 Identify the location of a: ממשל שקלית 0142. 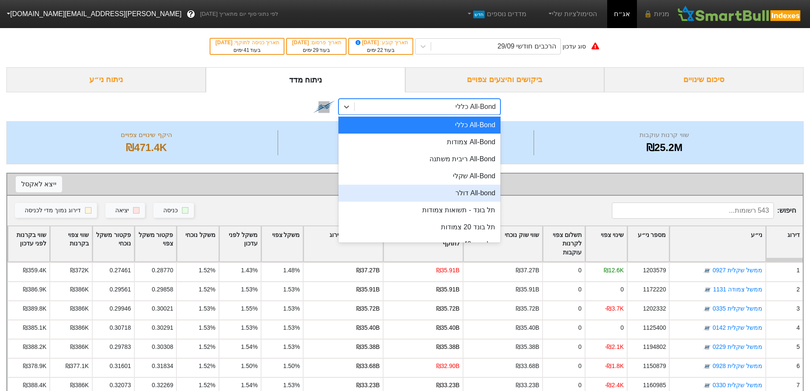
(737, 327).